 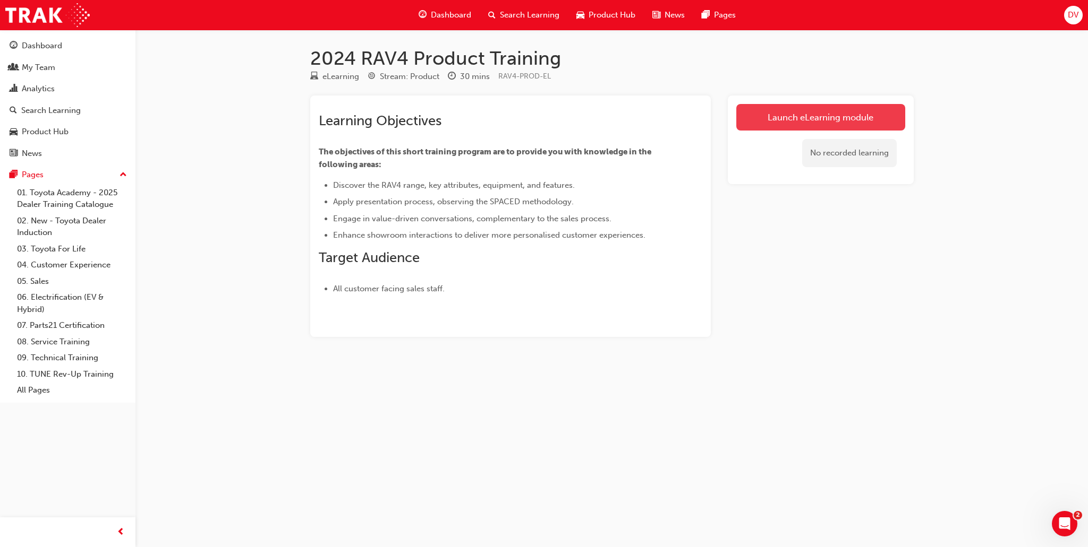 What do you see at coordinates (485, 158) in the screenshot?
I see `span: The objectives of this short training program are to provide you with knowledge in the following ...` at bounding box center [485, 158].